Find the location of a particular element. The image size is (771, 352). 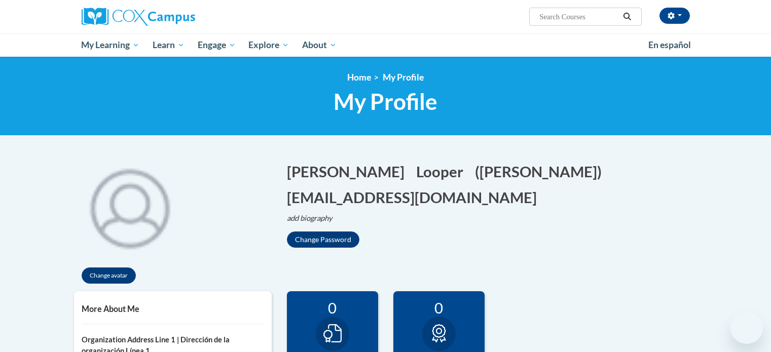

button: Edit email address is located at coordinates (415, 197).